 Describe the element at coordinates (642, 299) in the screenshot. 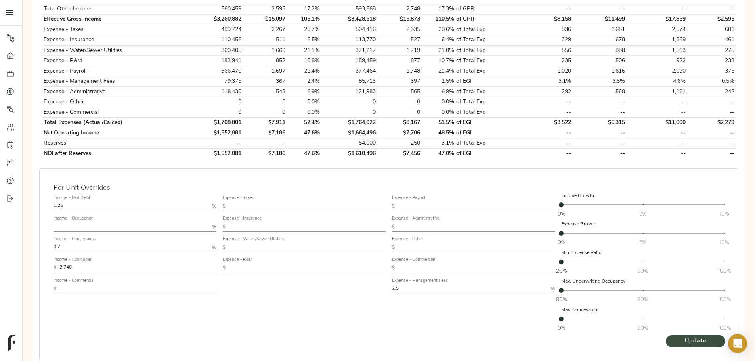

I see `span: 90%` at that location.